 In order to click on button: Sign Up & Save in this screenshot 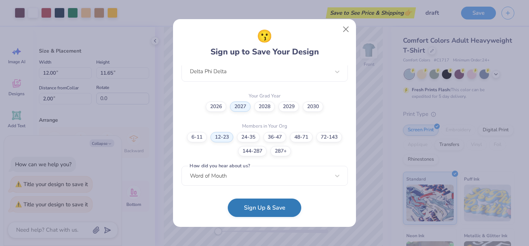, I will do `click(264, 207)`.